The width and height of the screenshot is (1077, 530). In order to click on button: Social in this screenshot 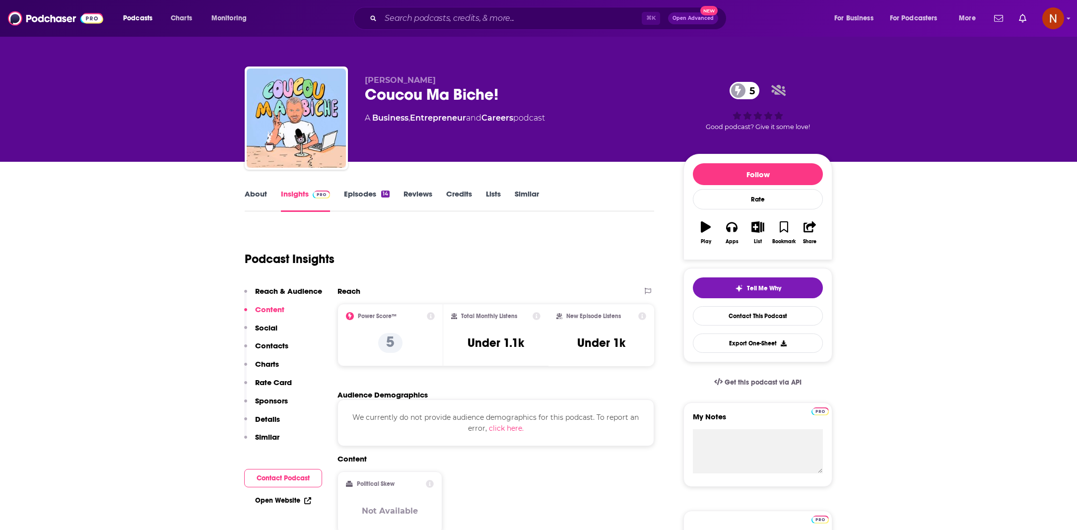, I will do `click(261, 332)`.